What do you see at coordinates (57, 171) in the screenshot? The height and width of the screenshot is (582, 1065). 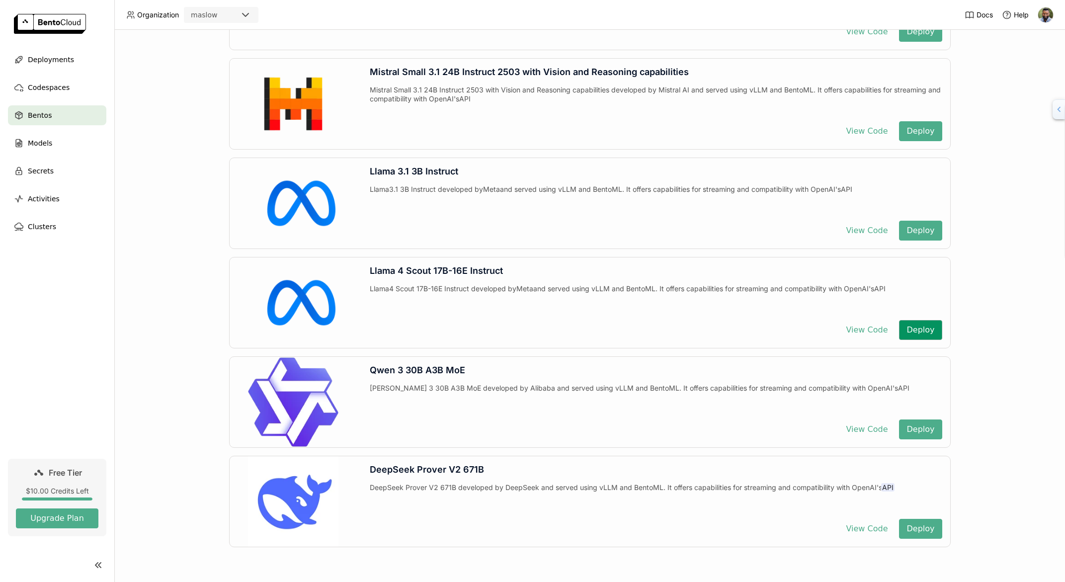 I see `a: Secrets` at bounding box center [57, 171].